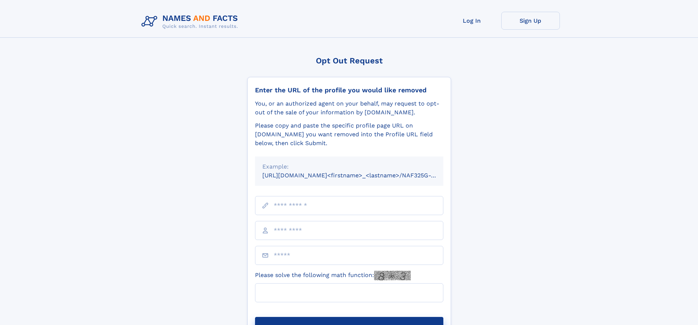 This screenshot has width=698, height=325. I want to click on div: You, or an authorized agent on your behalf, may request to opt-out of the sale of your informatio..., so click(349, 108).